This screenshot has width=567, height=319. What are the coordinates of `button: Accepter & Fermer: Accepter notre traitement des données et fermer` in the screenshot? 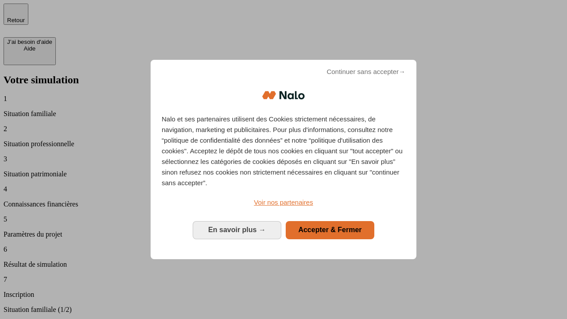 It's located at (330, 230).